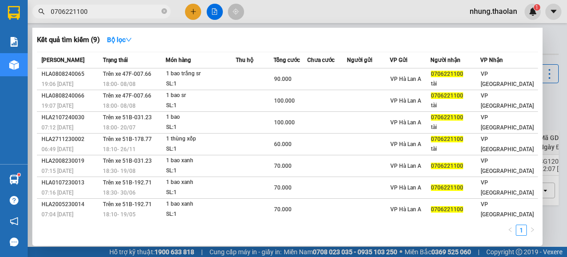 The width and height of the screenshot is (567, 257). What do you see at coordinates (71, 117) in the screenshot?
I see `div: HLA2107240030` at bounding box center [71, 117].